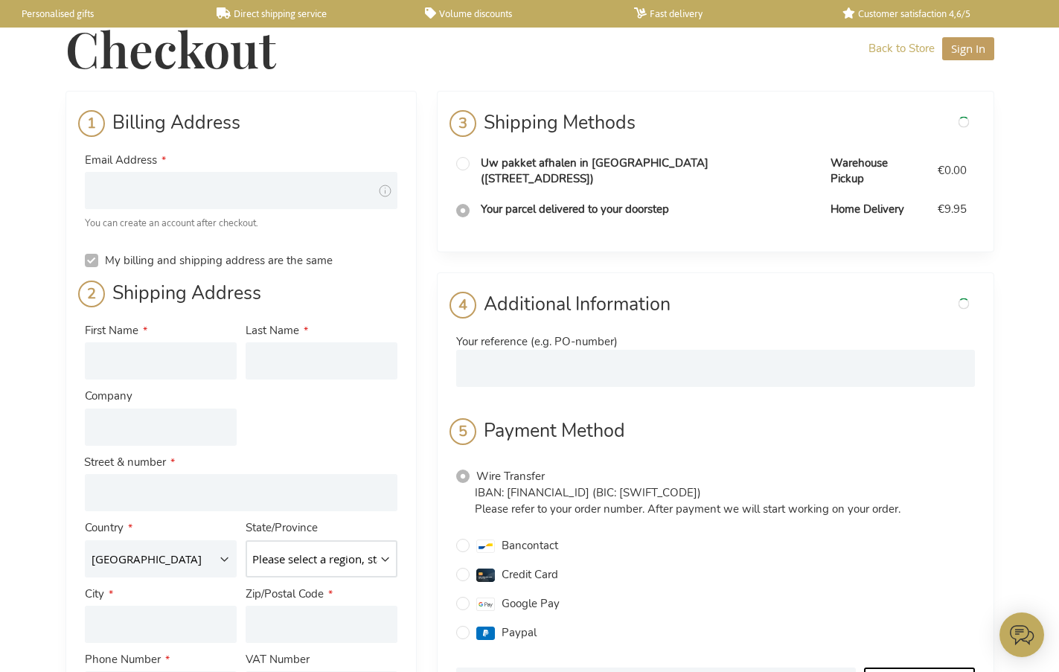 Image resolution: width=1059 pixels, height=672 pixels. What do you see at coordinates (901, 48) in the screenshot?
I see `a: Back to Store` at bounding box center [901, 48].